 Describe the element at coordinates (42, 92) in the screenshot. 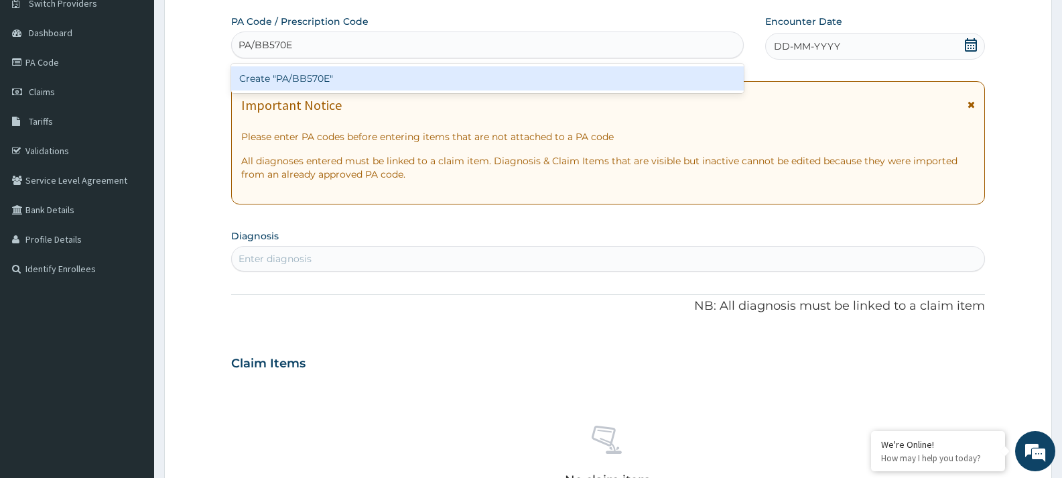

I see `span: Claims` at that location.